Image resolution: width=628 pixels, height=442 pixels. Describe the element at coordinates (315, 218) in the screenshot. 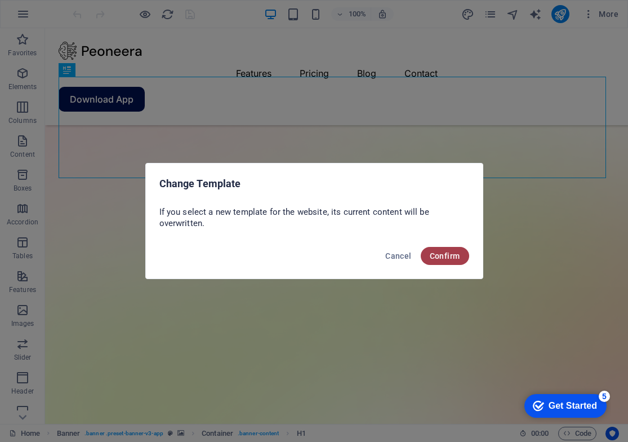

I see `p: If you select a new template for the website, its current content will be overwritten.` at that location.